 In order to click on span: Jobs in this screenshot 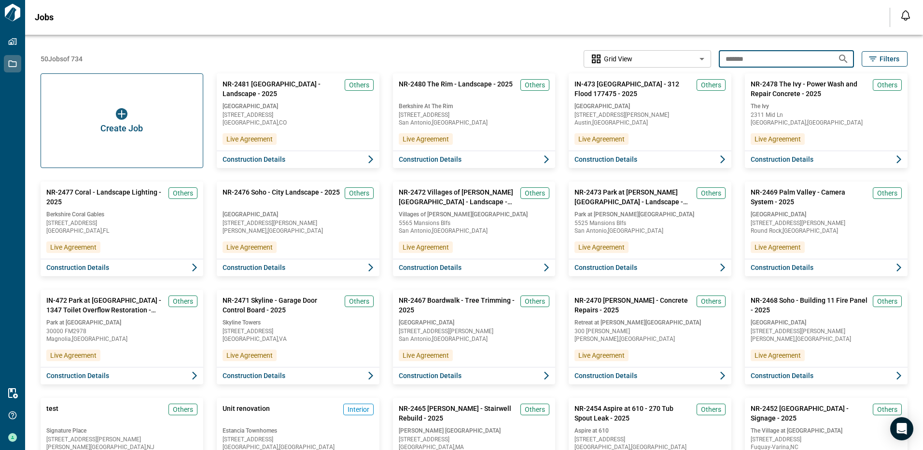, I will do `click(44, 17)`.